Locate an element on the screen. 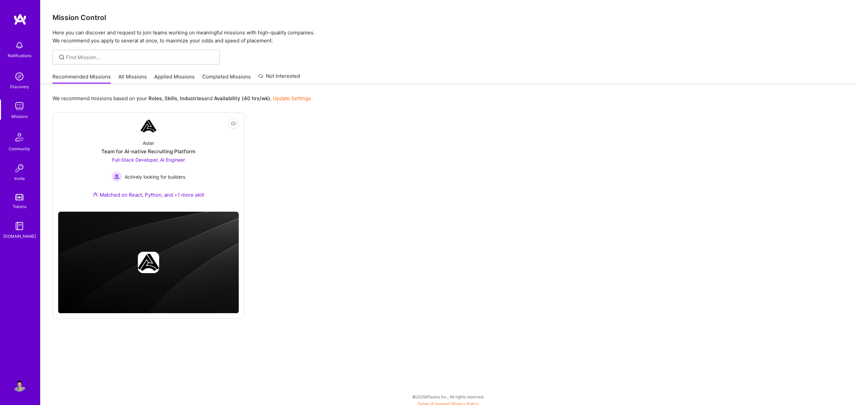 This screenshot has height=405, width=856. img: logo is located at coordinates (20, 19).